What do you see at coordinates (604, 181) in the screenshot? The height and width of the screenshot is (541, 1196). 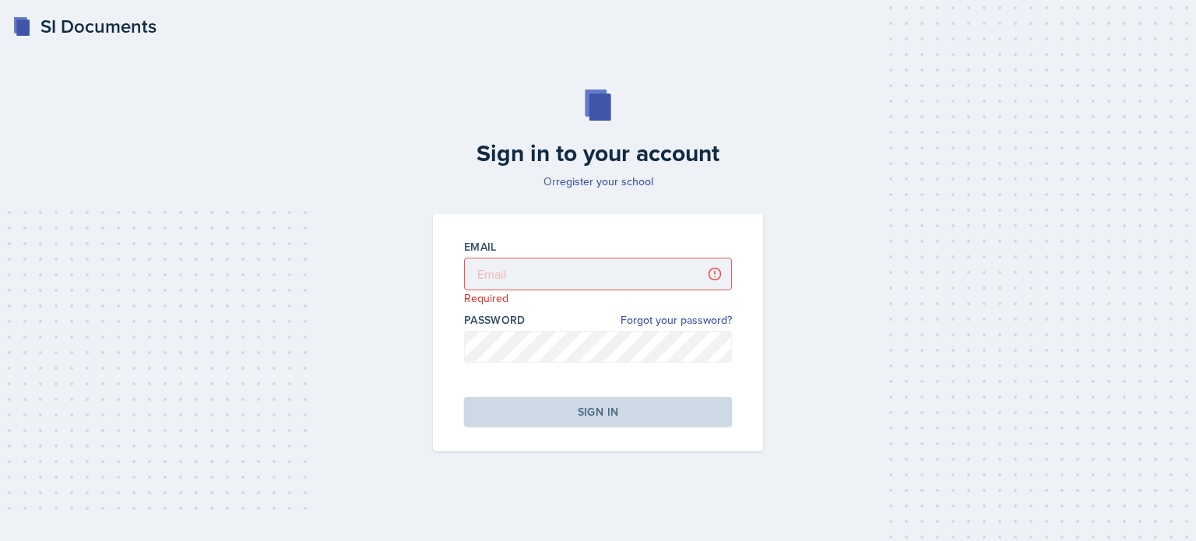 I see `a: register your school` at bounding box center [604, 181].